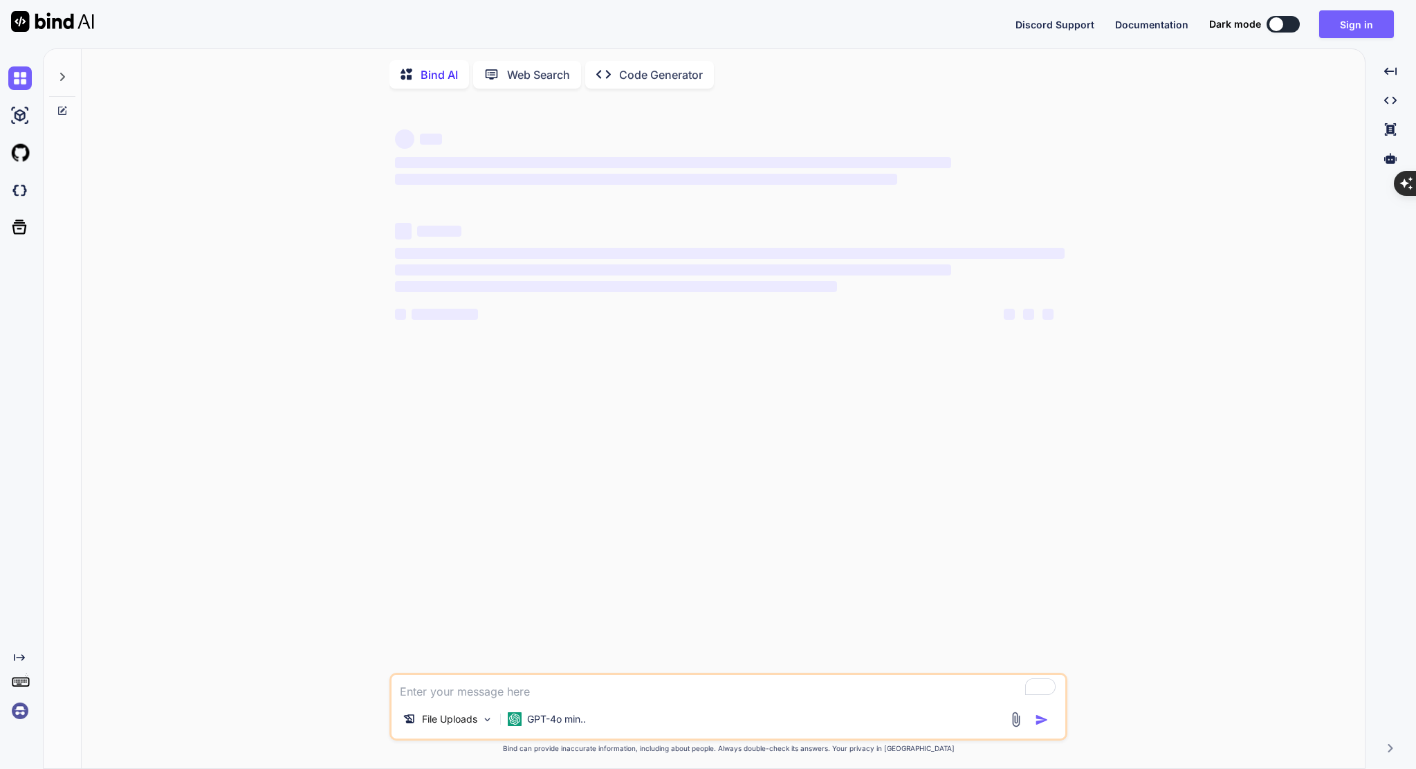 This screenshot has width=1416, height=769. What do you see at coordinates (20, 190) in the screenshot?
I see `img: darkCloudIdeIcon` at bounding box center [20, 190].